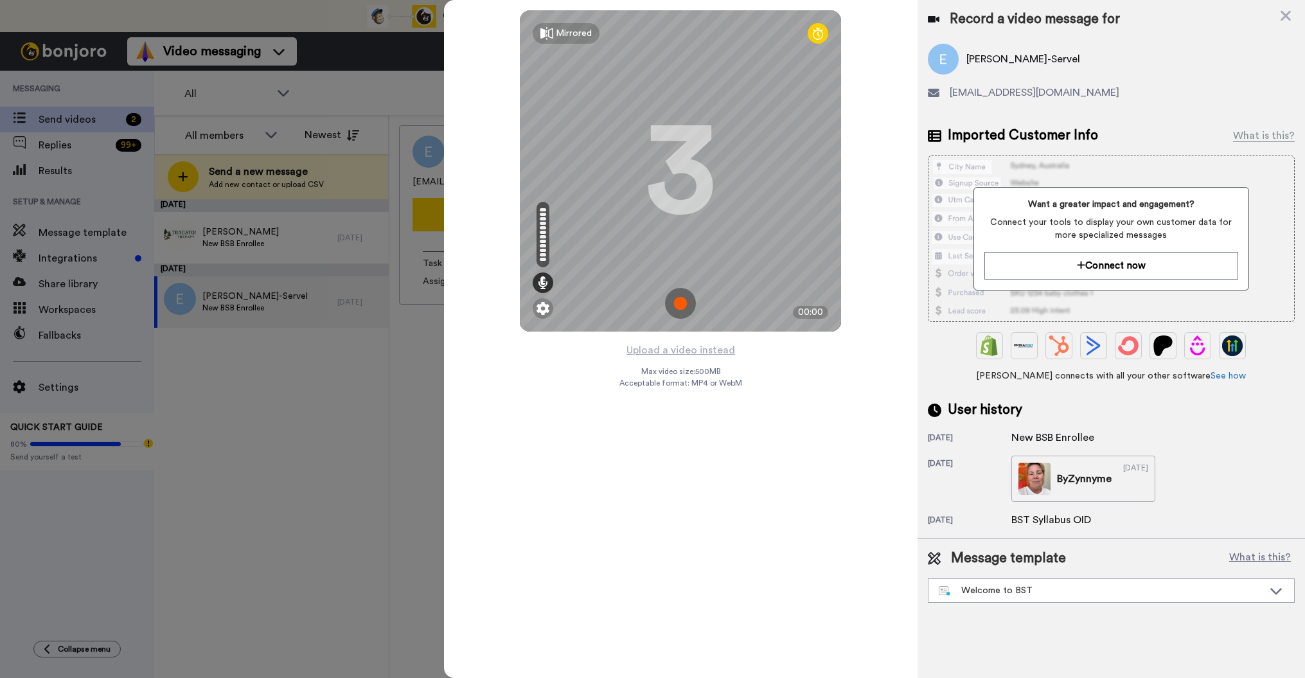 The height and width of the screenshot is (678, 1305). What do you see at coordinates (985, 410) in the screenshot?
I see `span: User history` at bounding box center [985, 410].